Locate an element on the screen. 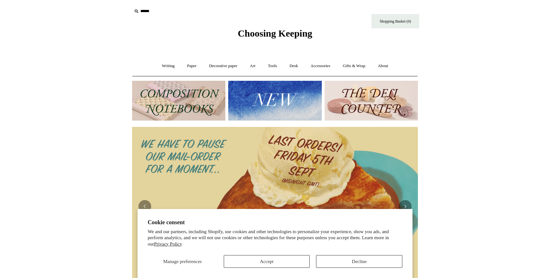 This screenshot has width=550, height=278. button: Previous is located at coordinates (145, 206).